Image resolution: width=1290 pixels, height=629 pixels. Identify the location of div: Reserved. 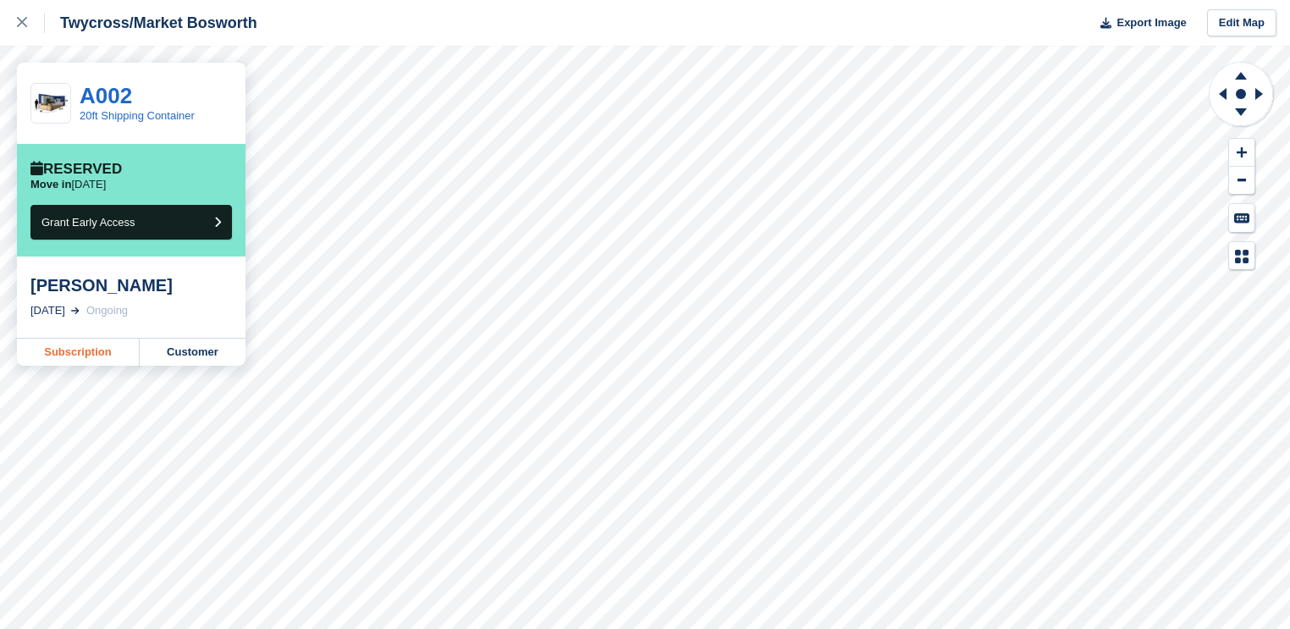
(76, 169).